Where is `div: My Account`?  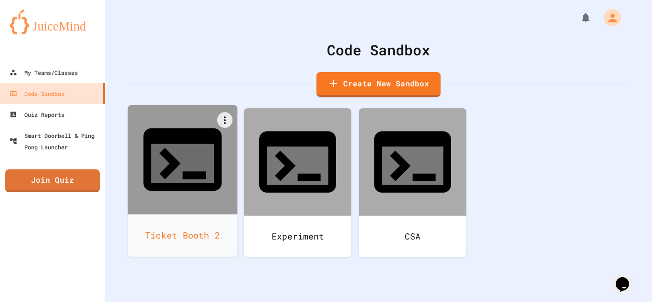 div: My Account is located at coordinates (608, 18).